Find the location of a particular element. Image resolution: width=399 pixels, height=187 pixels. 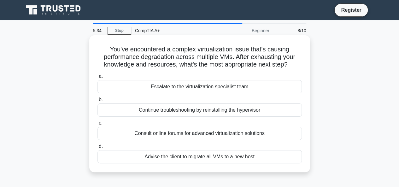

span: a. is located at coordinates (101, 76).